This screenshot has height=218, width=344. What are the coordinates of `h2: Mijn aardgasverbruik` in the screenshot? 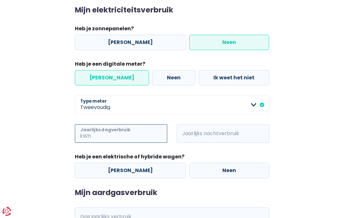 It's located at (172, 193).